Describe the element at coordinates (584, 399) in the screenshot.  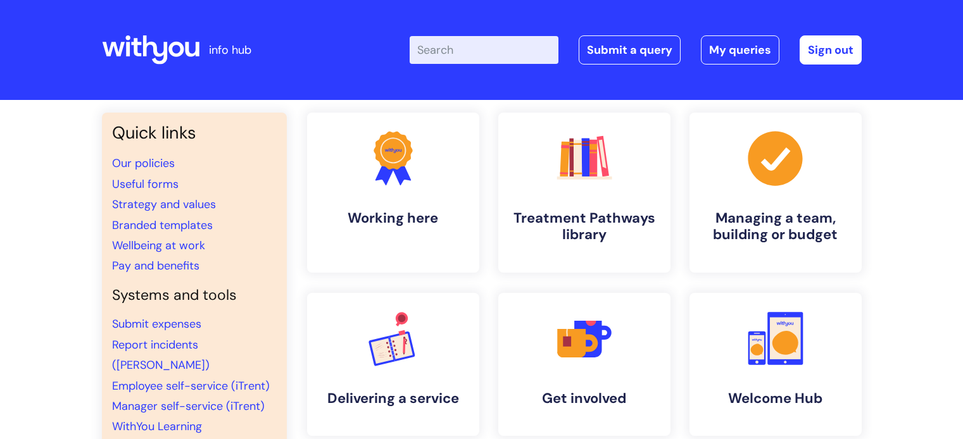
I see `h4: Get involved` at that location.